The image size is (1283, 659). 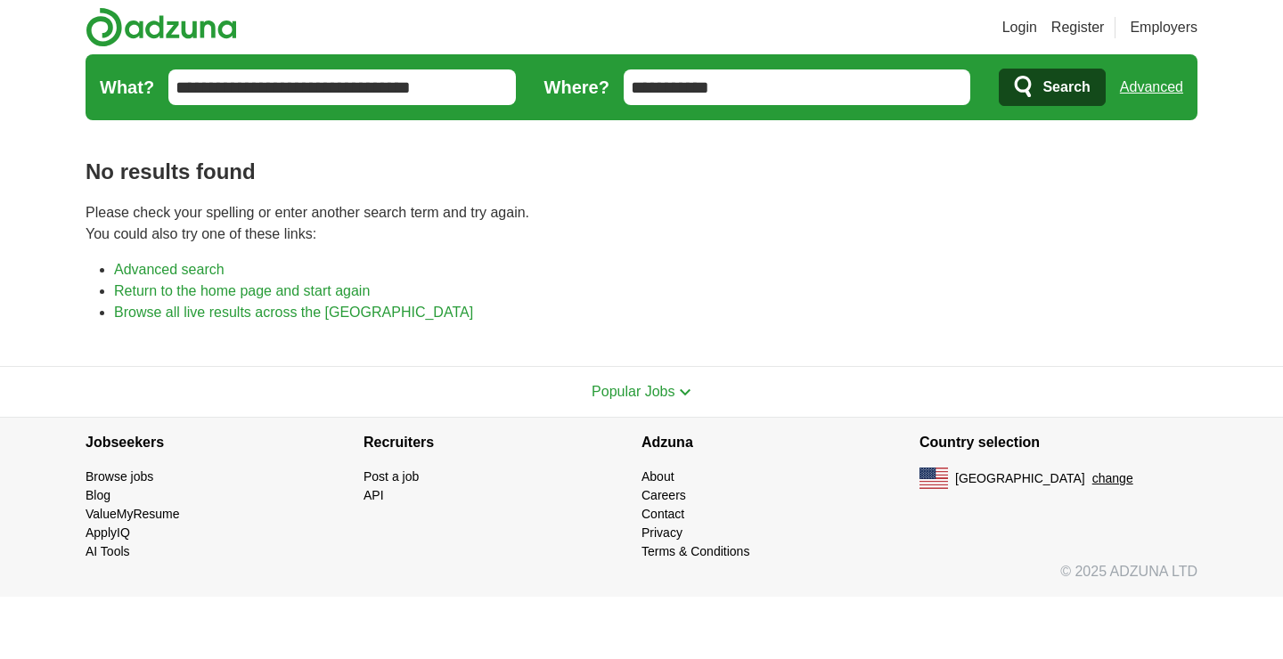 What do you see at coordinates (576, 87) in the screenshot?
I see `label: Where?` at bounding box center [576, 87].